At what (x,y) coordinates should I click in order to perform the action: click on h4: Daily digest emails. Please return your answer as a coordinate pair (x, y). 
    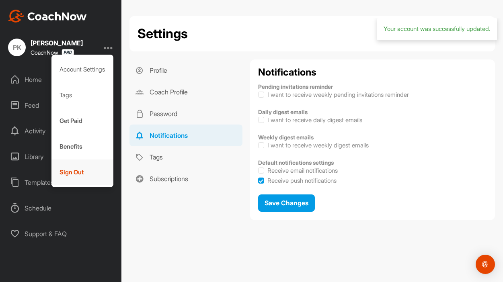
    Looking at the image, I should click on (373, 112).